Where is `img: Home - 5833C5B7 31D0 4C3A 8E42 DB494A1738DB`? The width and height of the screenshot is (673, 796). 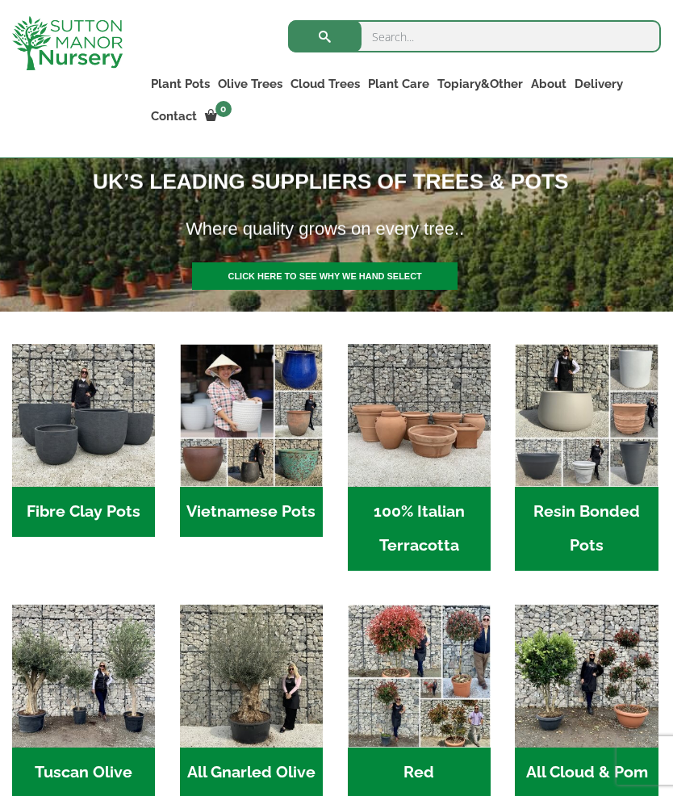 img: Home - 5833C5B7 31D0 4C3A 8E42 DB494A1738DB is located at coordinates (251, 676).